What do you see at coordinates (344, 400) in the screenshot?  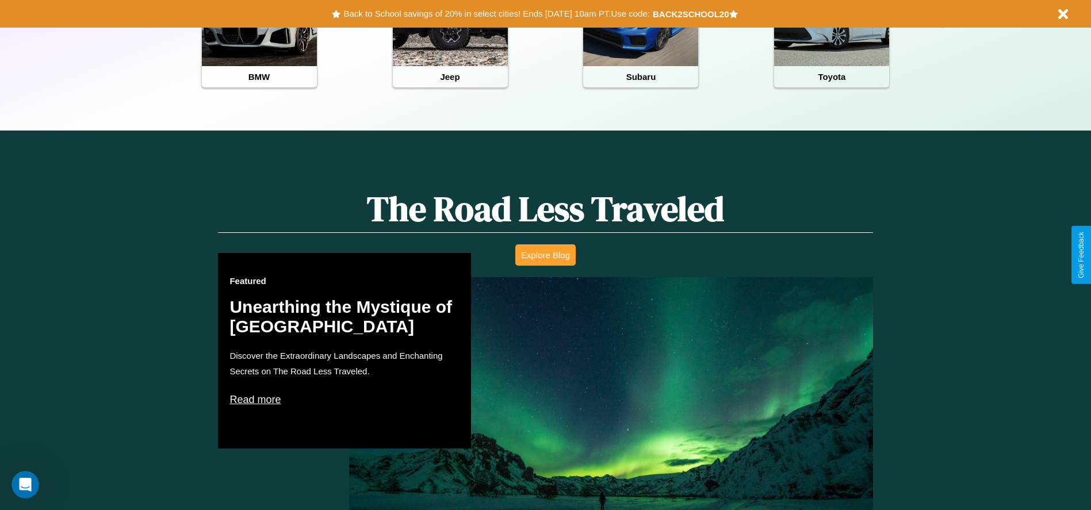 I see `p: Read more` at bounding box center [344, 400].